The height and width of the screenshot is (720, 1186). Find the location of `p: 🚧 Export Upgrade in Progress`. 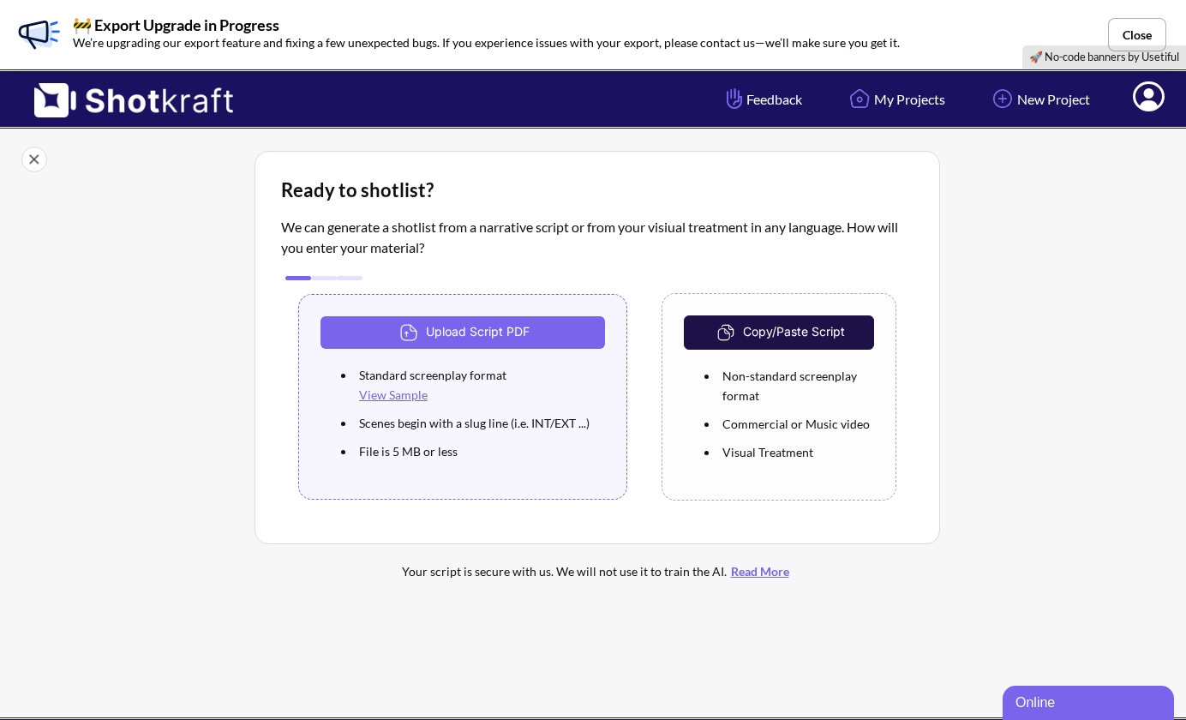

p: 🚧 Export Upgrade in Progress is located at coordinates (486, 25).